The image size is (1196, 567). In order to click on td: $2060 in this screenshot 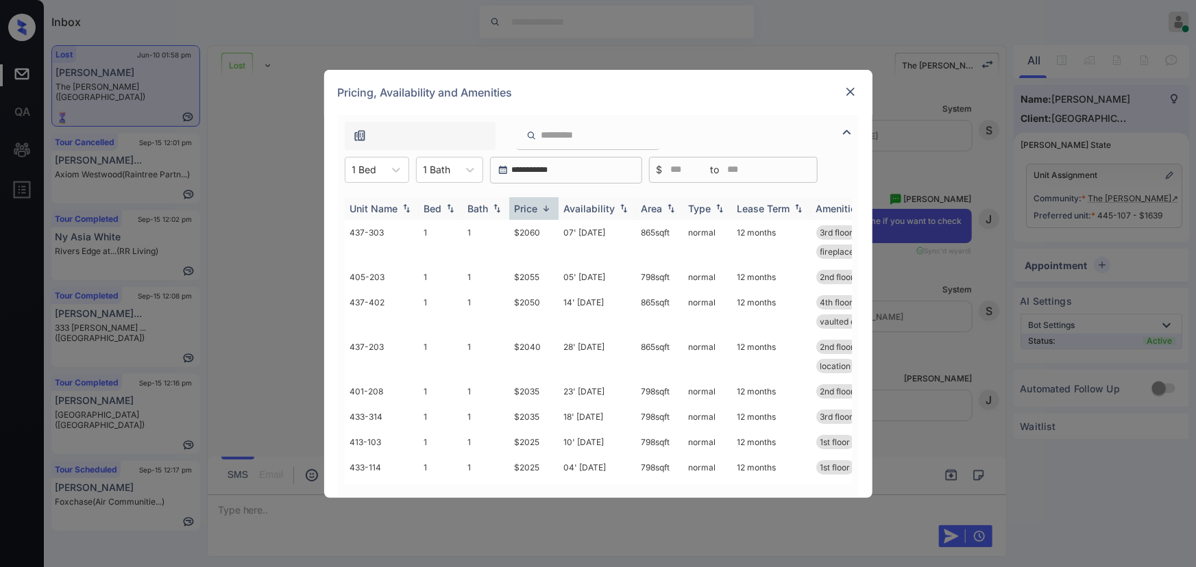, I will do `click(534, 242)`.